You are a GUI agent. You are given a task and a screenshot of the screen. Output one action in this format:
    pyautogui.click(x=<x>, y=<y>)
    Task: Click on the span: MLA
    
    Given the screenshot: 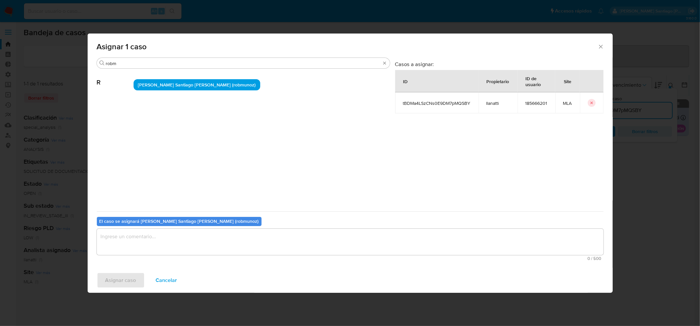 What is the action you would take?
    pyautogui.click(x=568, y=103)
    